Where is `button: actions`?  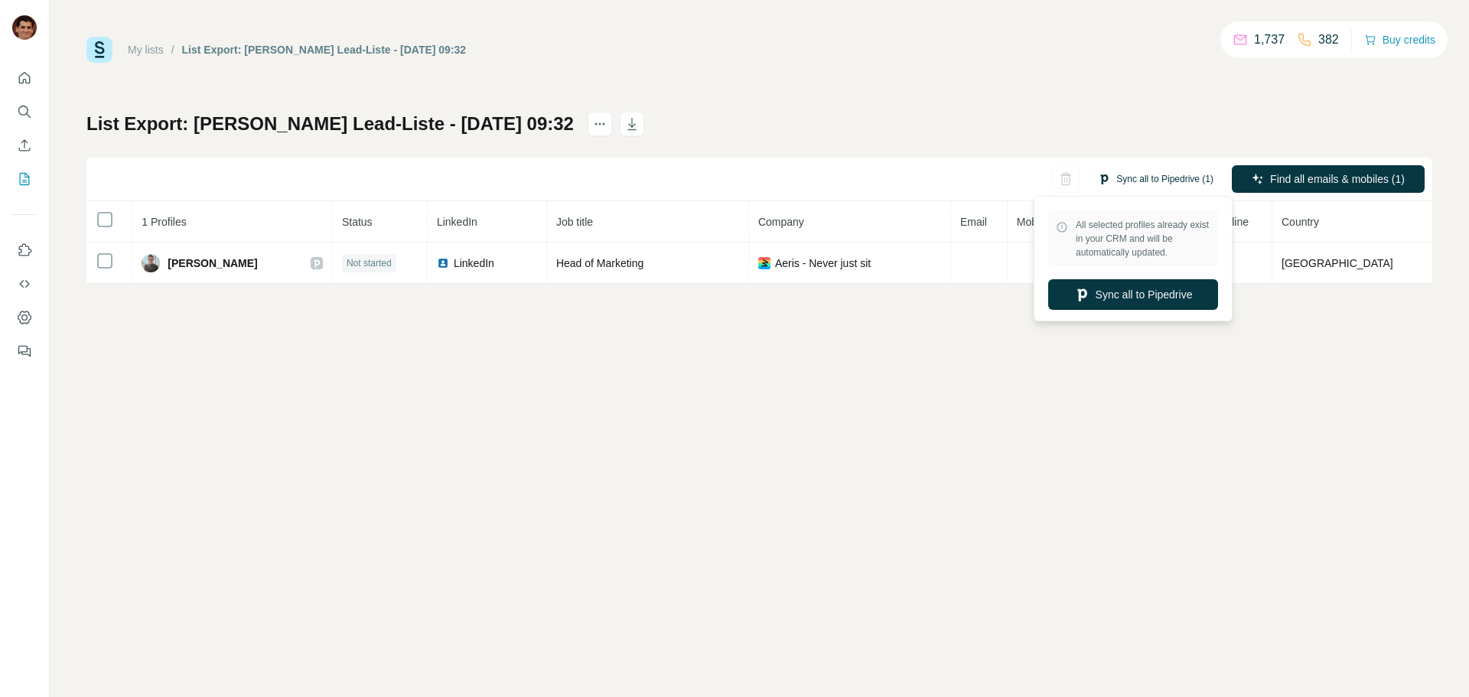 button: actions is located at coordinates (600, 124).